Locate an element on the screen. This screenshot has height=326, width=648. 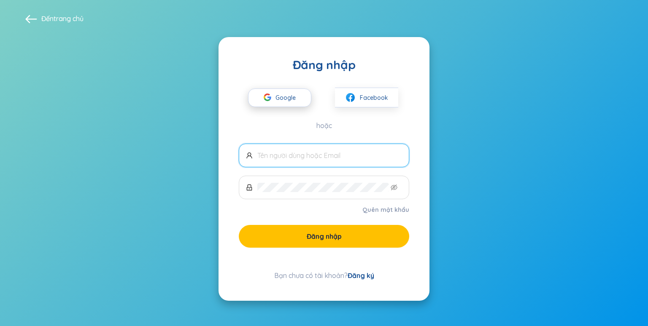
font: Quên mật khẩu is located at coordinates (385, 210).